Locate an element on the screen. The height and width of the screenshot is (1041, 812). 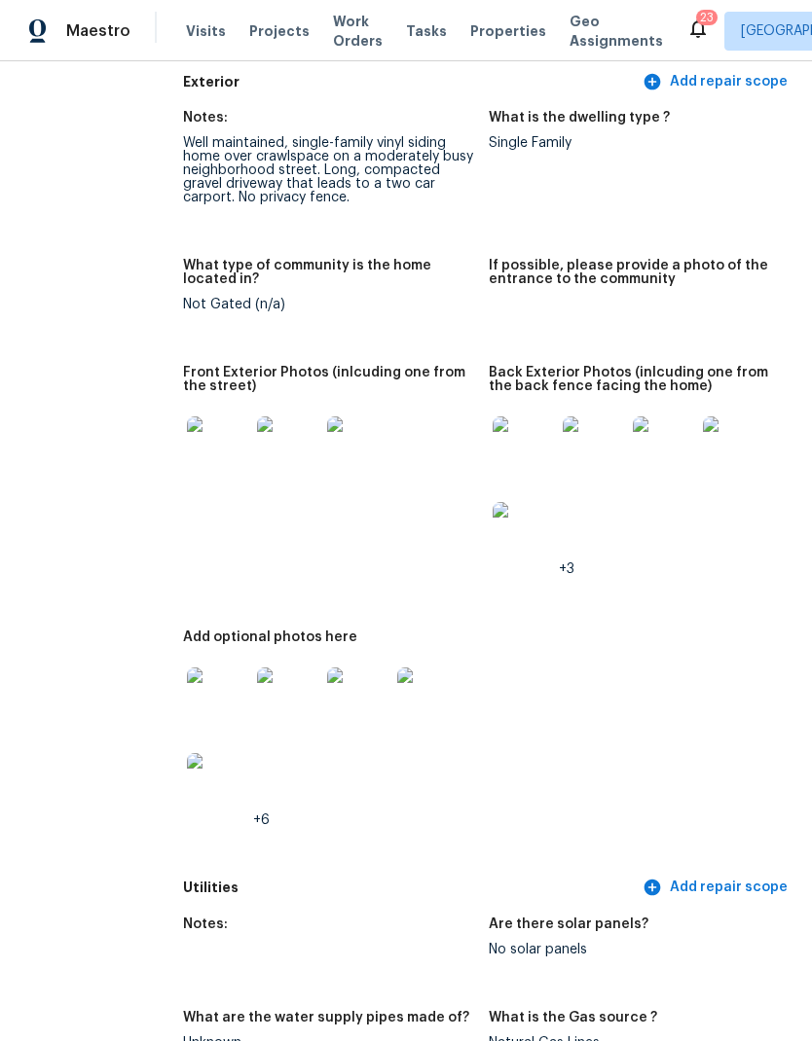
span: Maestro is located at coordinates (98, 31).